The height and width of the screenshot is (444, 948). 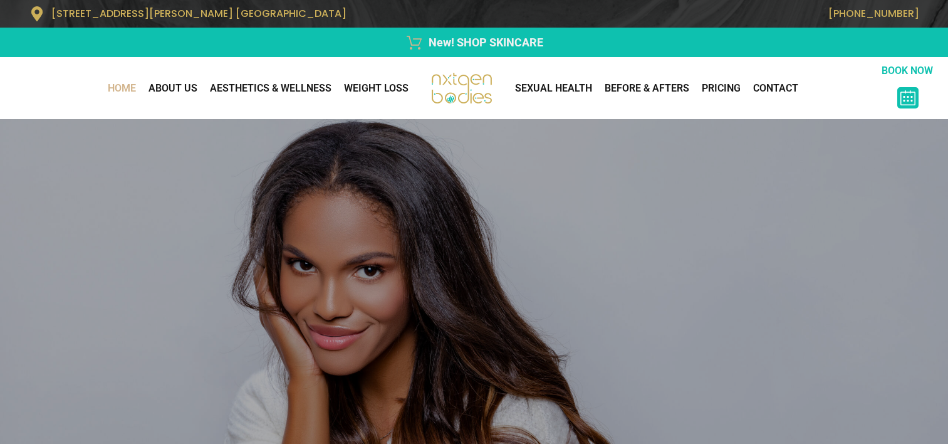 What do you see at coordinates (776, 88) in the screenshot?
I see `a: CONTACT` at bounding box center [776, 88].